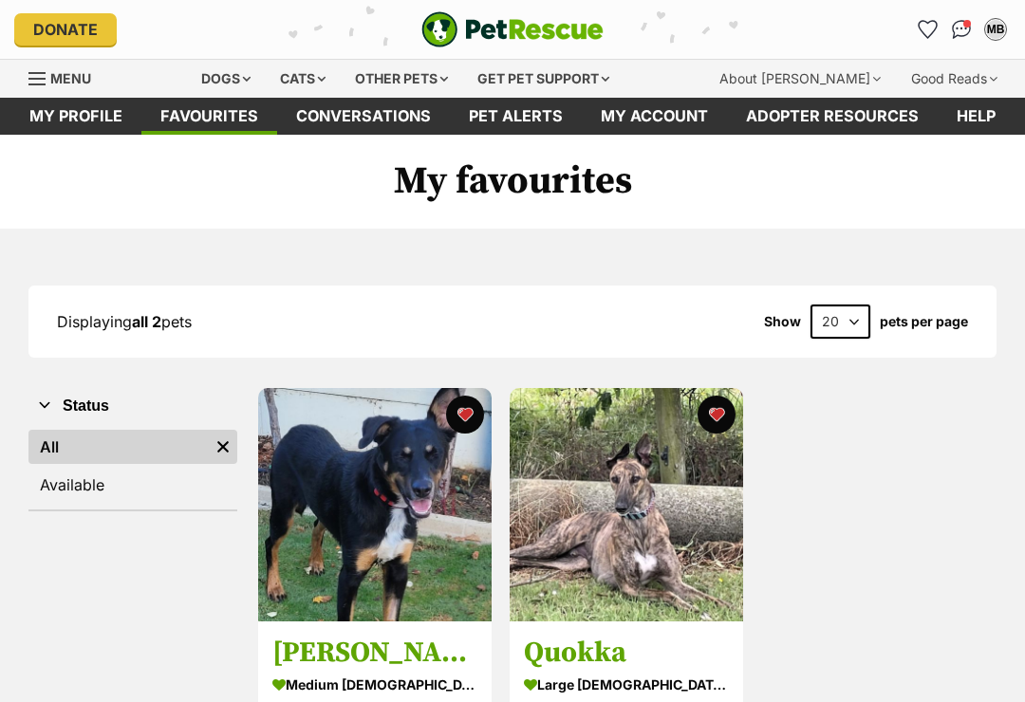 This screenshot has width=1025, height=702. What do you see at coordinates (832, 116) in the screenshot?
I see `a: Adopter resources` at bounding box center [832, 116].